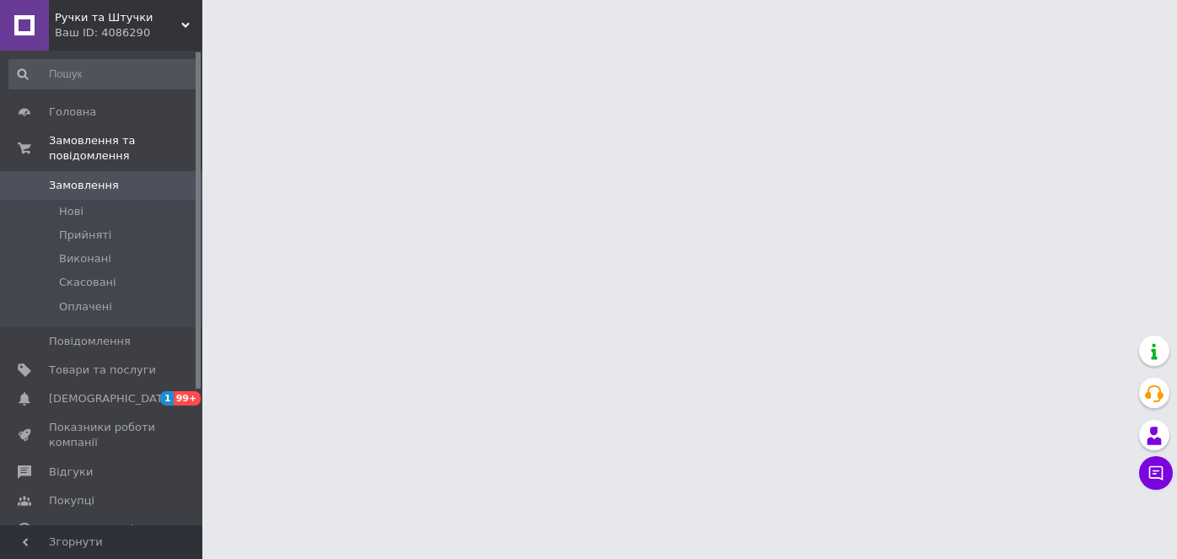 This screenshot has height=559, width=1177. What do you see at coordinates (71, 212) in the screenshot?
I see `span: Нові` at bounding box center [71, 212].